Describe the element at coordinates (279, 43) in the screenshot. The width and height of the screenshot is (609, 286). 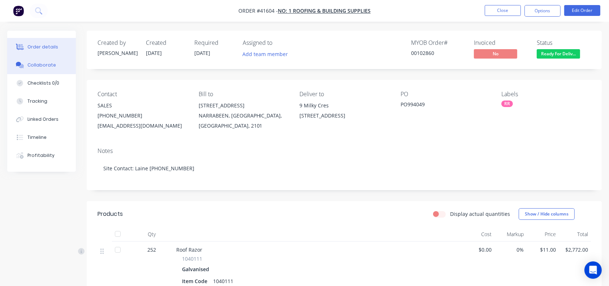
I see `div: Assigned to` at that location.